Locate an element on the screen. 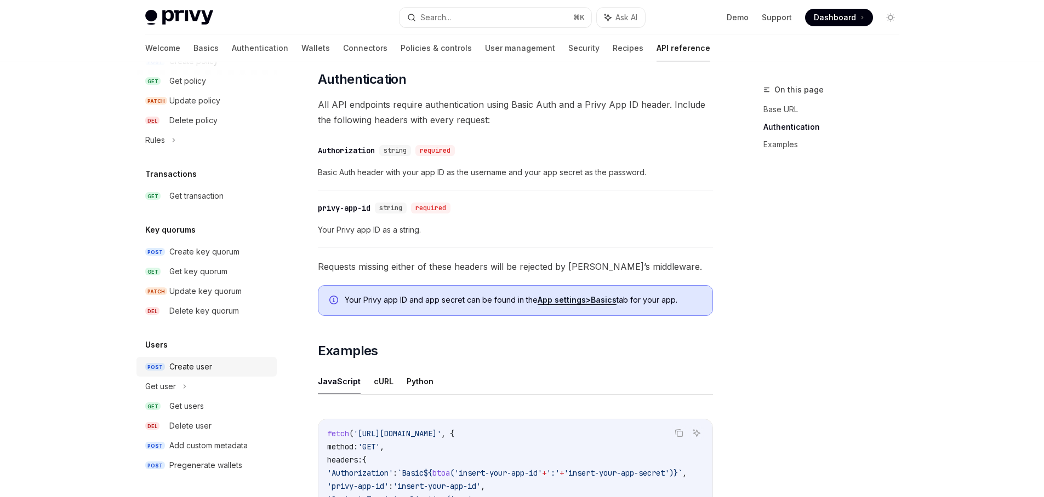 The width and height of the screenshot is (1044, 497). a: GETGet key quorum is located at coordinates (207, 272).